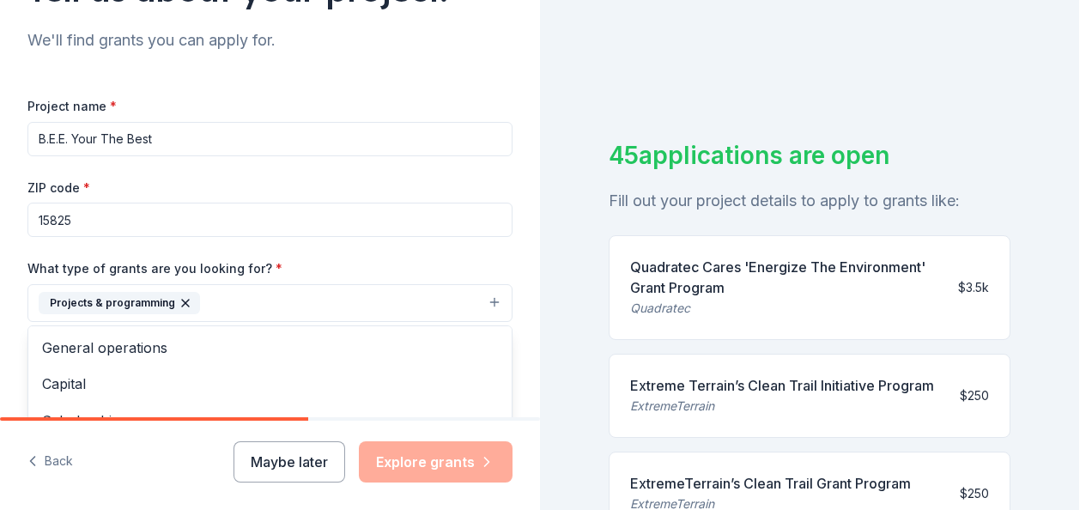 This screenshot has width=1092, height=510. What do you see at coordinates (269, 420) in the screenshot?
I see `span: Scholarship` at bounding box center [269, 420].